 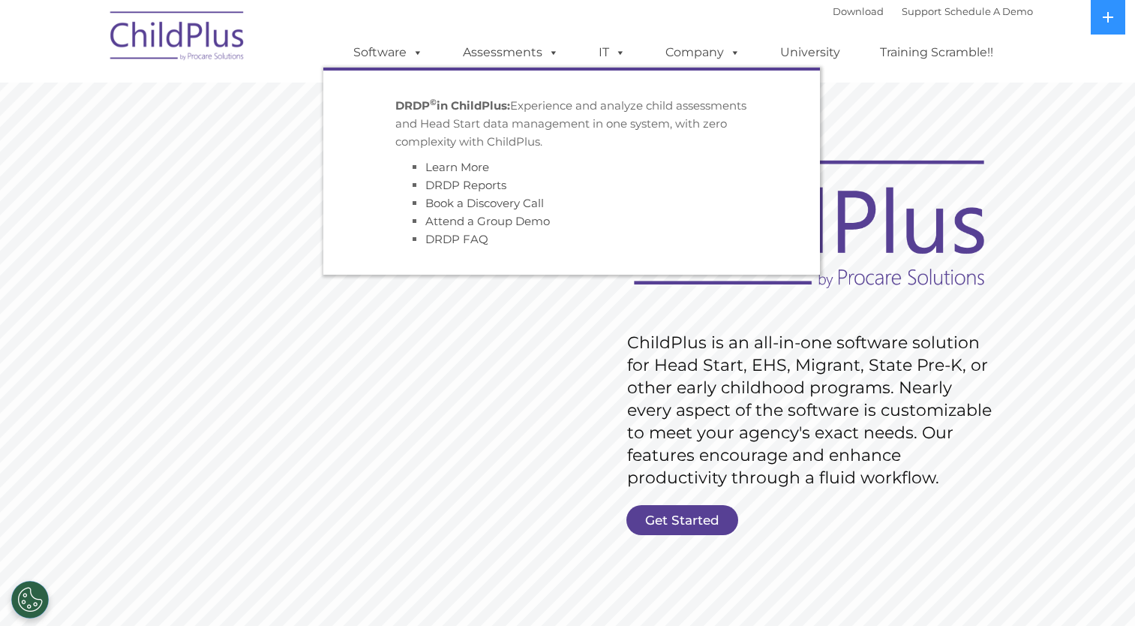 I want to click on a: Download, so click(x=858, y=11).